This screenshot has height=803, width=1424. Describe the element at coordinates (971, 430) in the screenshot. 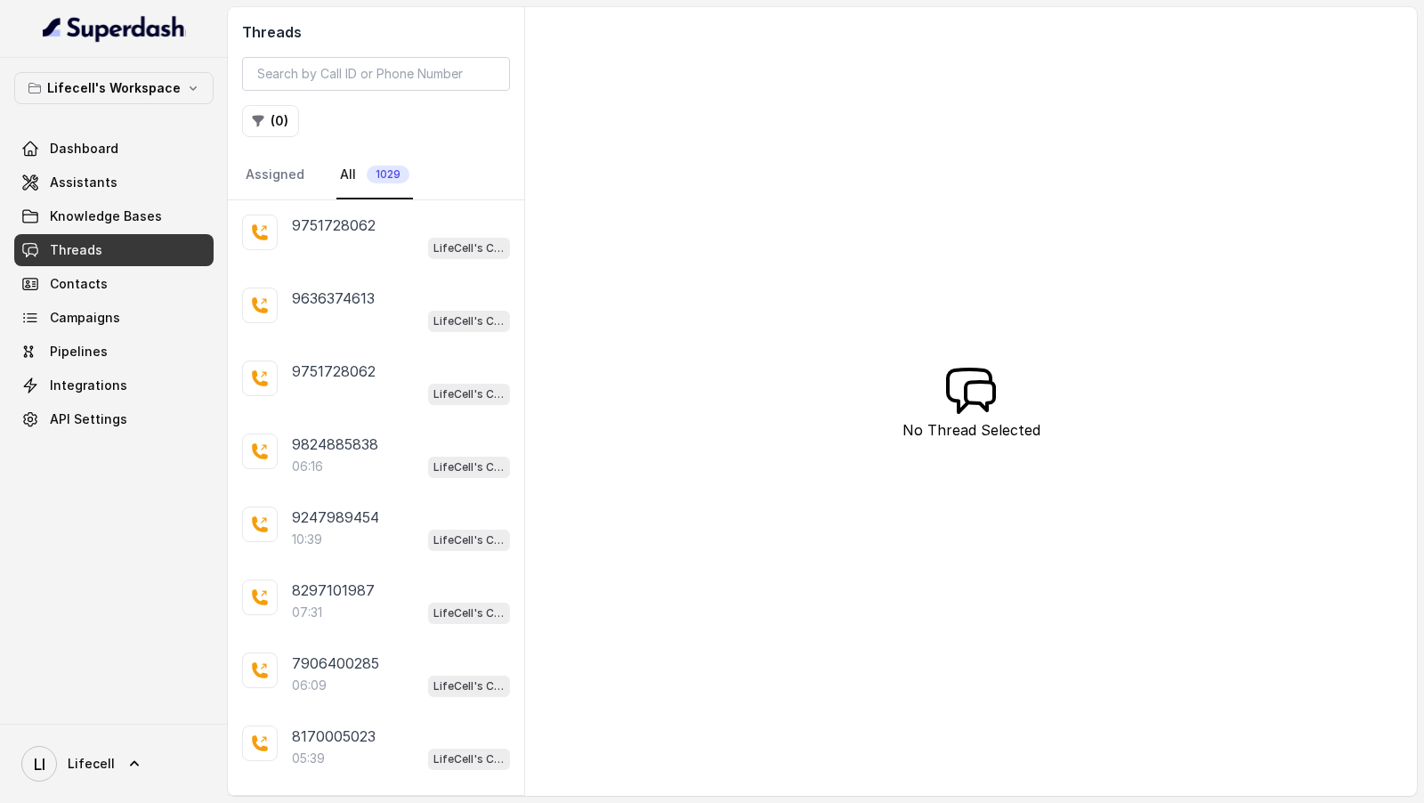

I see `p: No Thread Selected` at that location.